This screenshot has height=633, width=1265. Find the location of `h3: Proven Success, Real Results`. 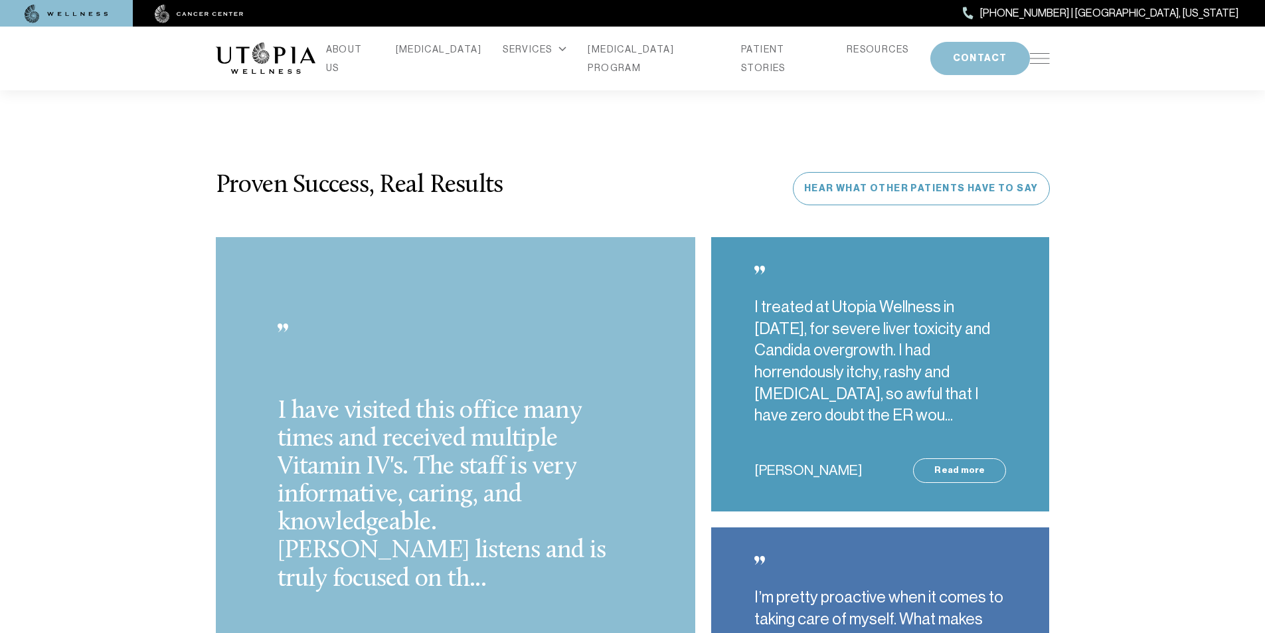

h3: Proven Success, Real Results is located at coordinates (359, 186).